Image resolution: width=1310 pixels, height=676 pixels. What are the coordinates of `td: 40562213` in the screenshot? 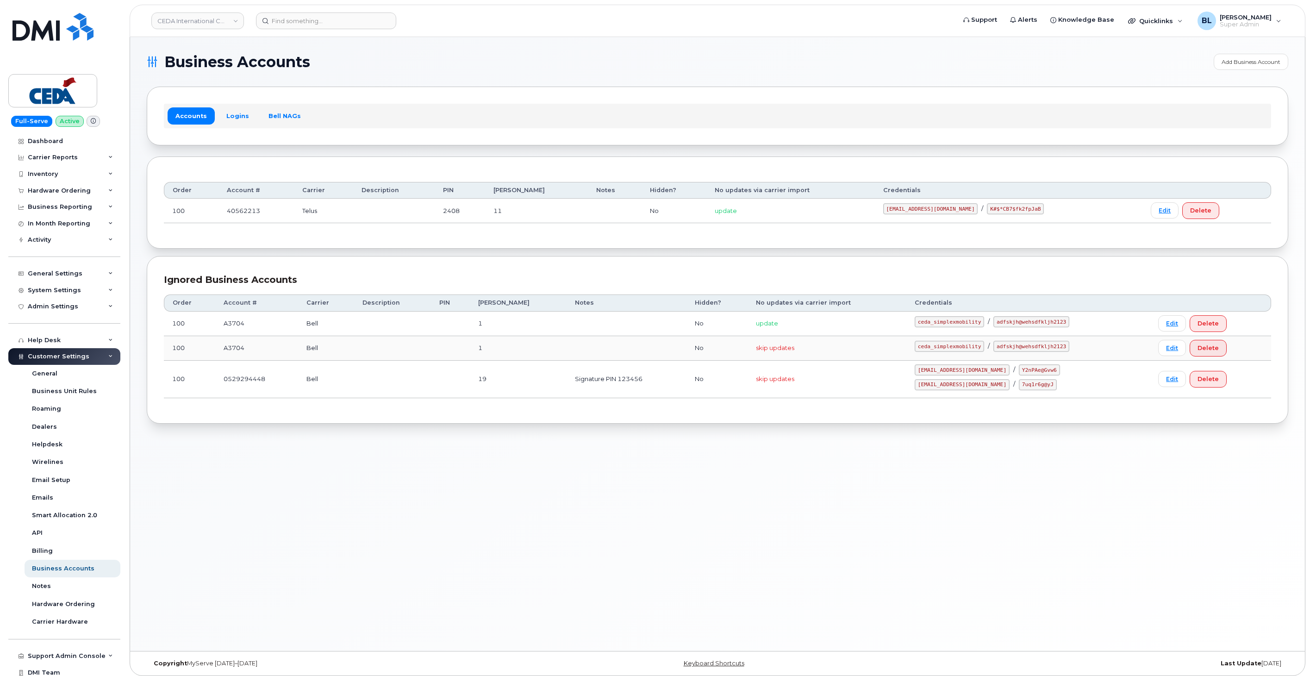 It's located at (256, 211).